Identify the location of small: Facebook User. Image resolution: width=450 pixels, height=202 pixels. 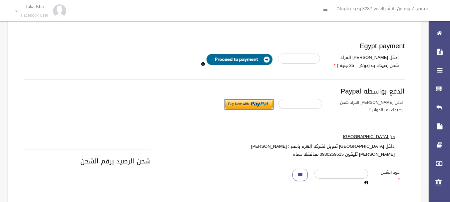
(35, 15).